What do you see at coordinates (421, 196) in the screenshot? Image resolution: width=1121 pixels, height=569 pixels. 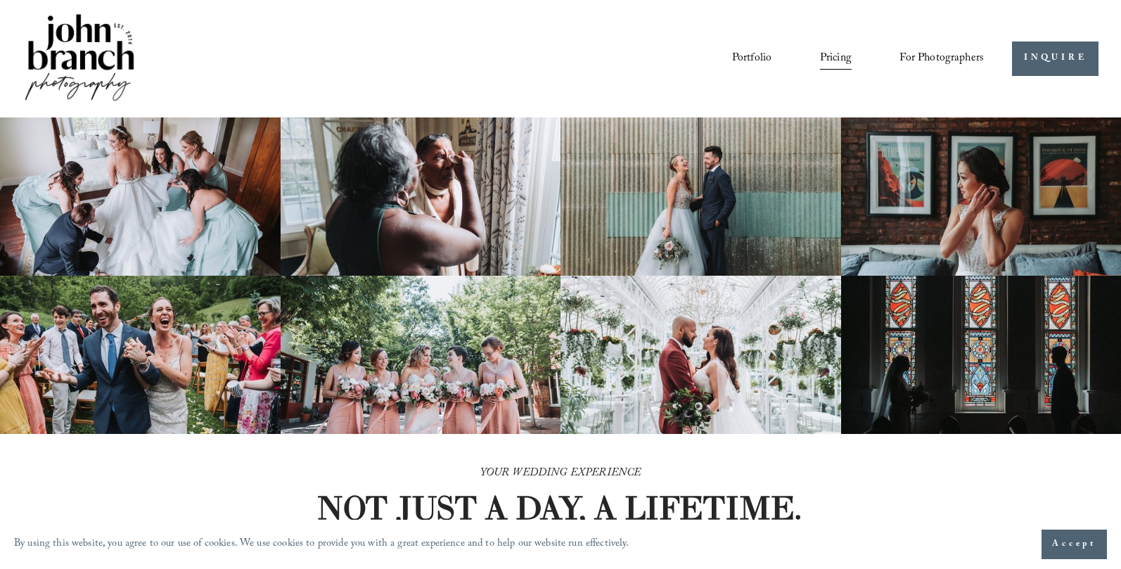 I see `img: Woman applying makeup to another woman near a window with floral curtains and autumn flowers.` at bounding box center [421, 196].